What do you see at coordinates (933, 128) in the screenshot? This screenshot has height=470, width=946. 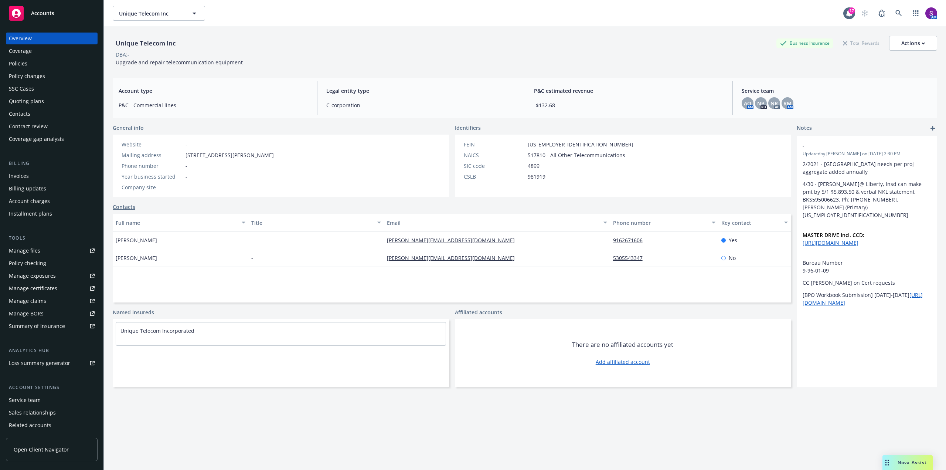 I see `a: add` at bounding box center [933, 128].